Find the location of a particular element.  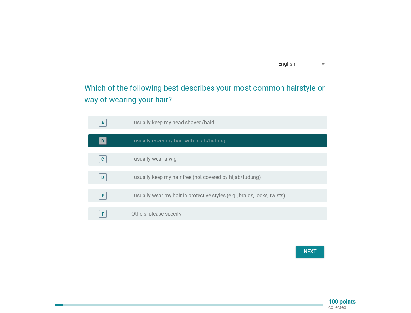

div: E is located at coordinates (103, 195).